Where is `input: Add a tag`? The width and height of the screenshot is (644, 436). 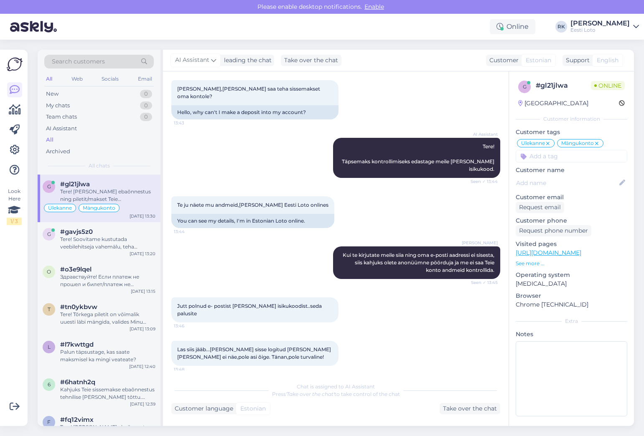 input: Add a tag is located at coordinates (572, 156).